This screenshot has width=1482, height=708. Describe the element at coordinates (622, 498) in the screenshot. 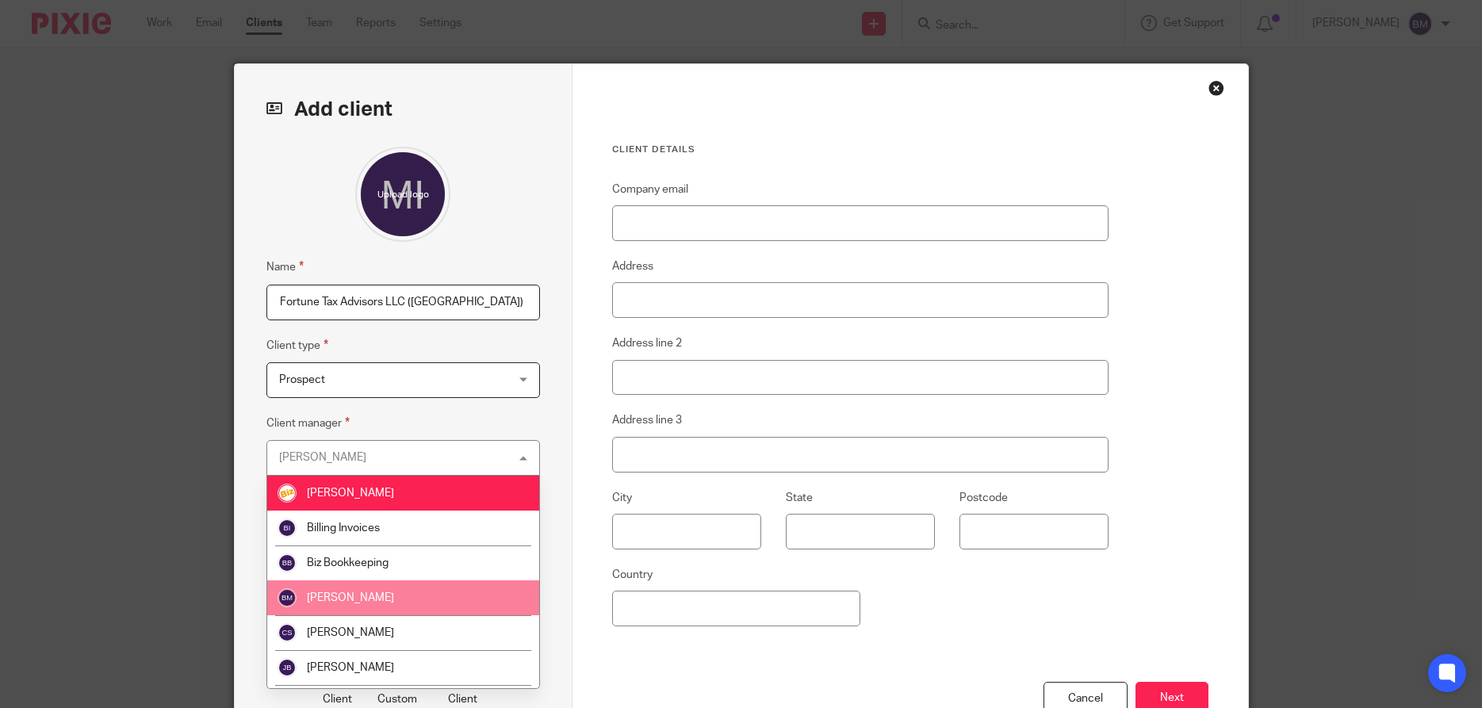

I see `label: City` at that location.